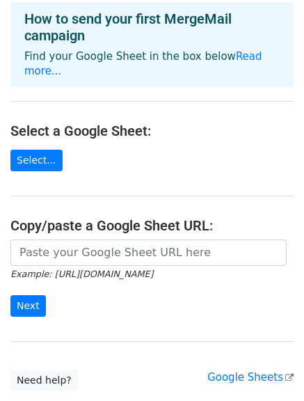 This screenshot has height=401, width=304. I want to click on input: Next, so click(28, 306).